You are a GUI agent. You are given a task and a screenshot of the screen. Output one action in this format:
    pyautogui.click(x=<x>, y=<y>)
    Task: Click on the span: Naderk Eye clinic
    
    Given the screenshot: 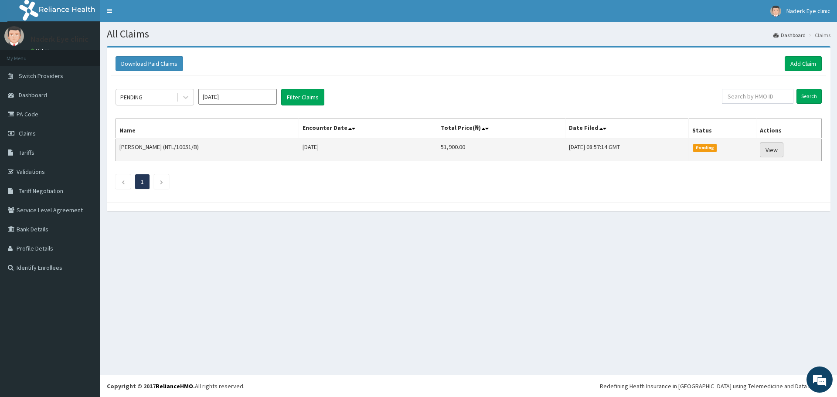 What is the action you would take?
    pyautogui.click(x=808, y=11)
    